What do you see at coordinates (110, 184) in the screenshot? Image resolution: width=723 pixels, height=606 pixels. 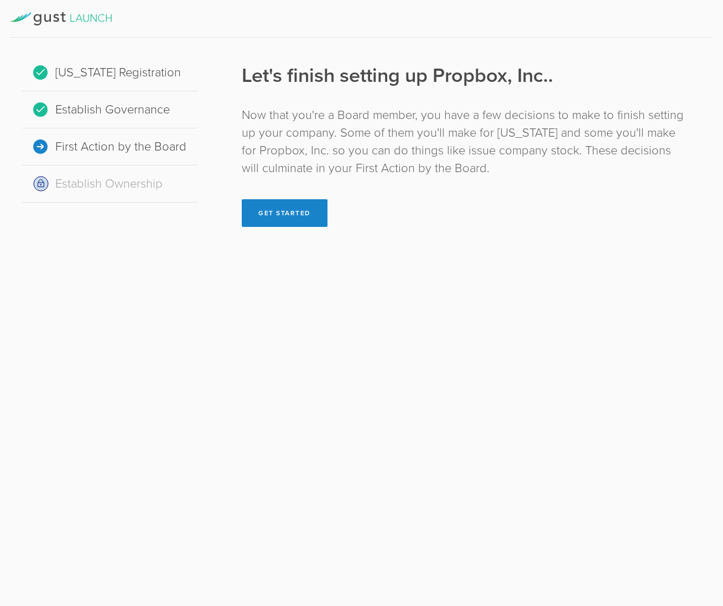 I see `div: Establish Ownership` at bounding box center [110, 184].